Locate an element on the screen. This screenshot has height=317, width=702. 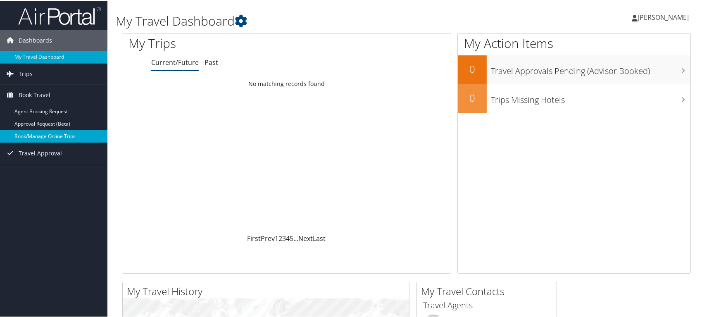
a: Past is located at coordinates (211, 62).